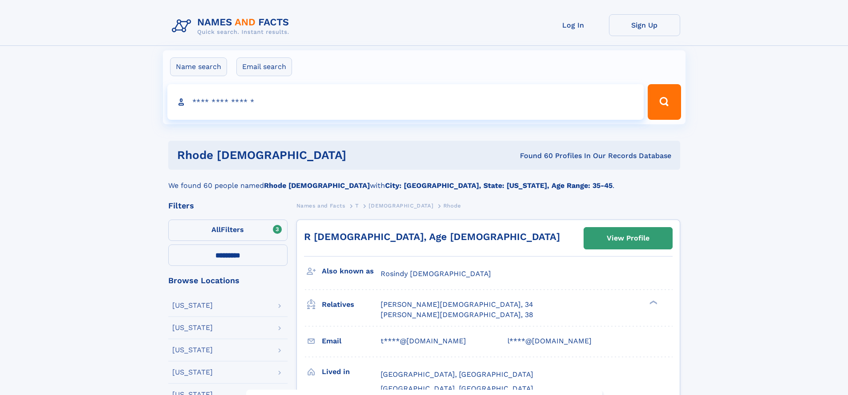 Image resolution: width=848 pixels, height=395 pixels. Describe the element at coordinates (424, 180) in the screenshot. I see `div: We found 60 people named with .` at that location.